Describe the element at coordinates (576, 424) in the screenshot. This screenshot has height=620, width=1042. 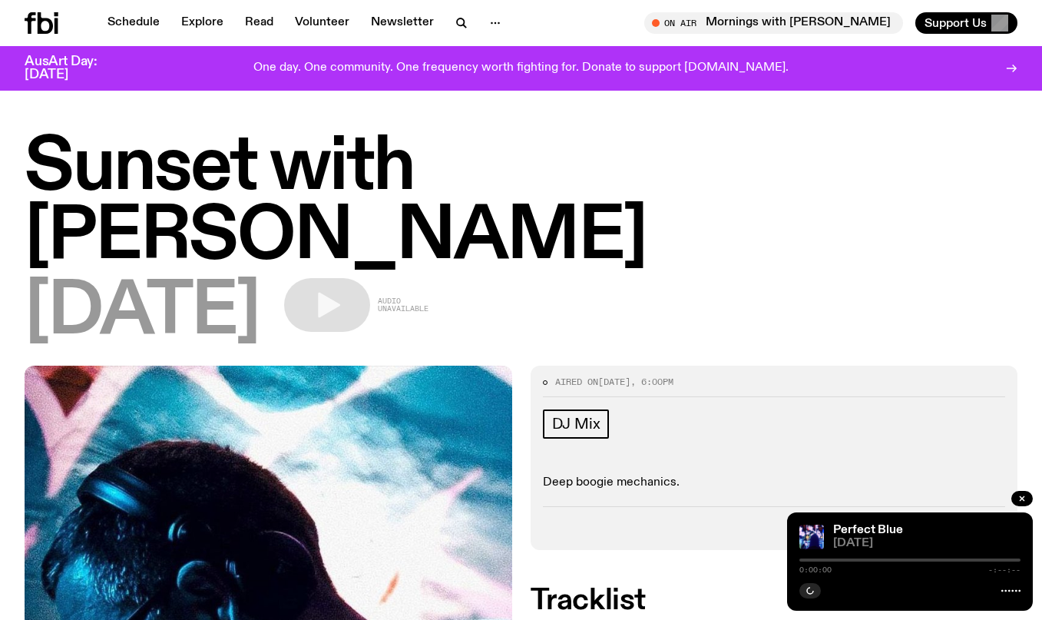
I see `a: DJ Mix` at that location.